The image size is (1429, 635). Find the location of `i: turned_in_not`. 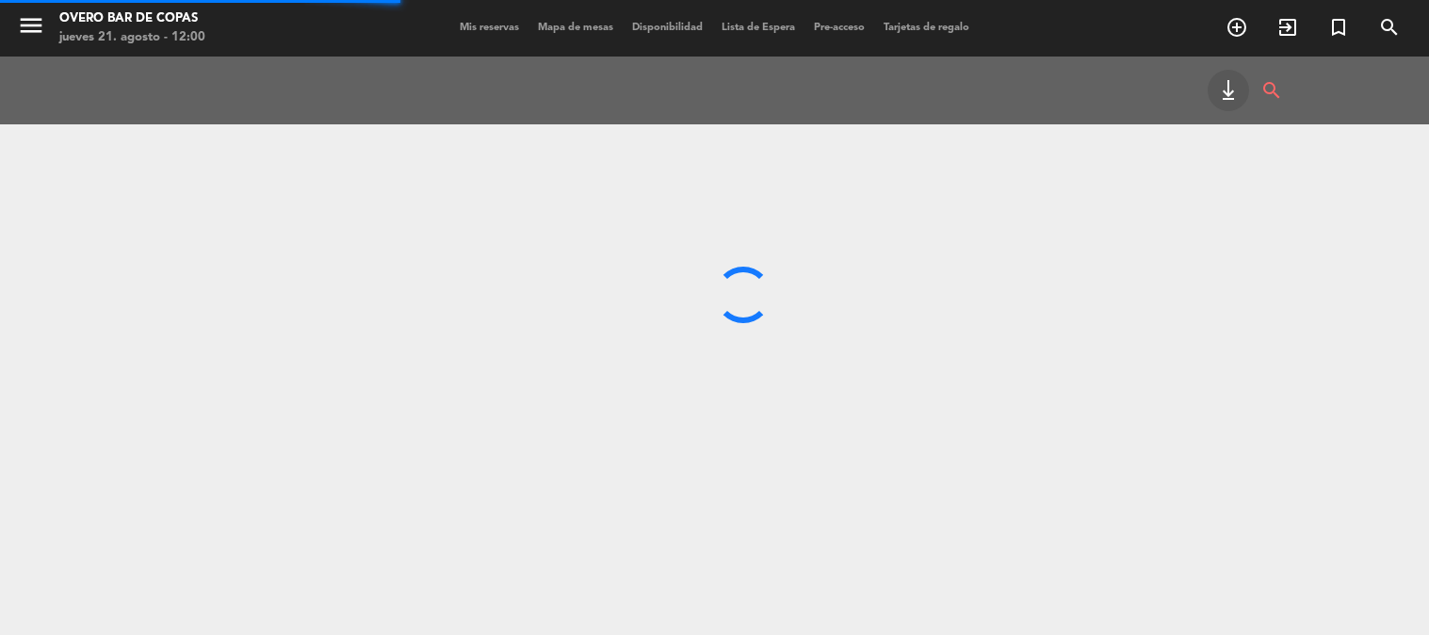

i: turned_in_not is located at coordinates (1339, 27).